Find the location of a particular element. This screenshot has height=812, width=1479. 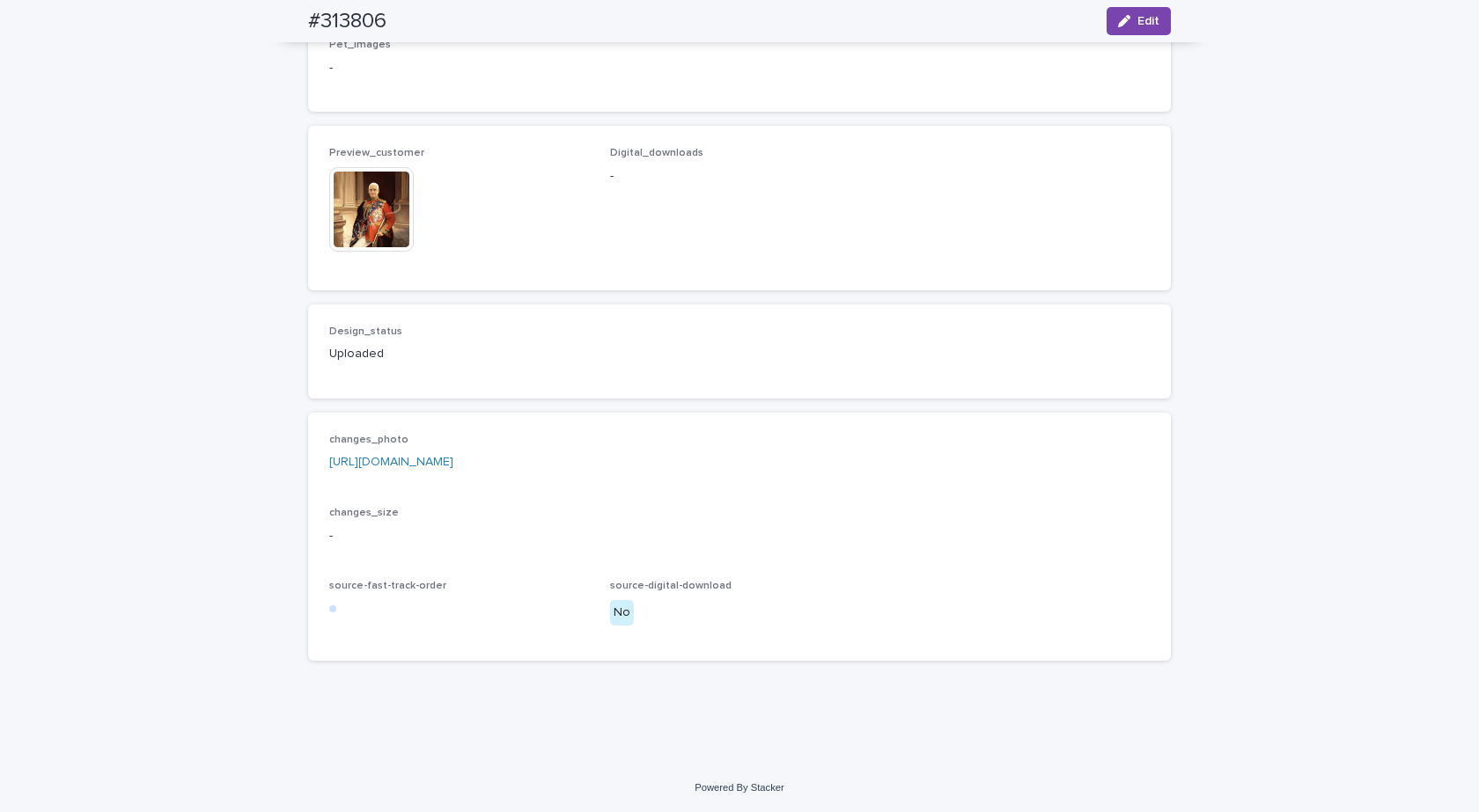

span: Pet_Images is located at coordinates (361, 45).